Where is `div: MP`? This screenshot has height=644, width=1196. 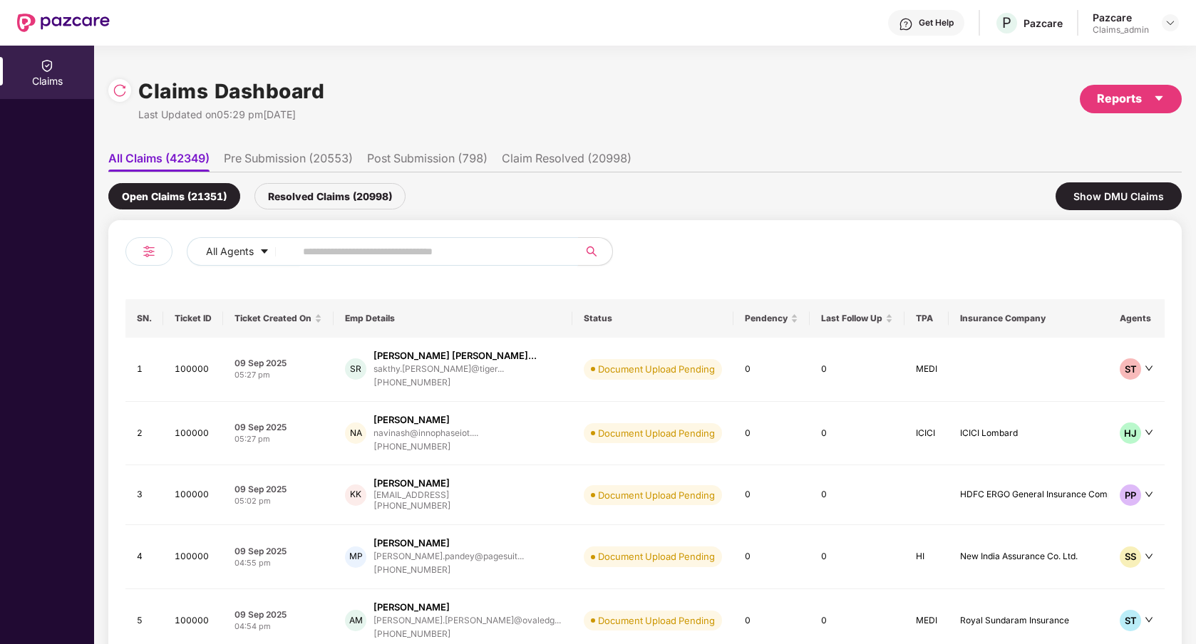
div: MP is located at coordinates (356, 557).